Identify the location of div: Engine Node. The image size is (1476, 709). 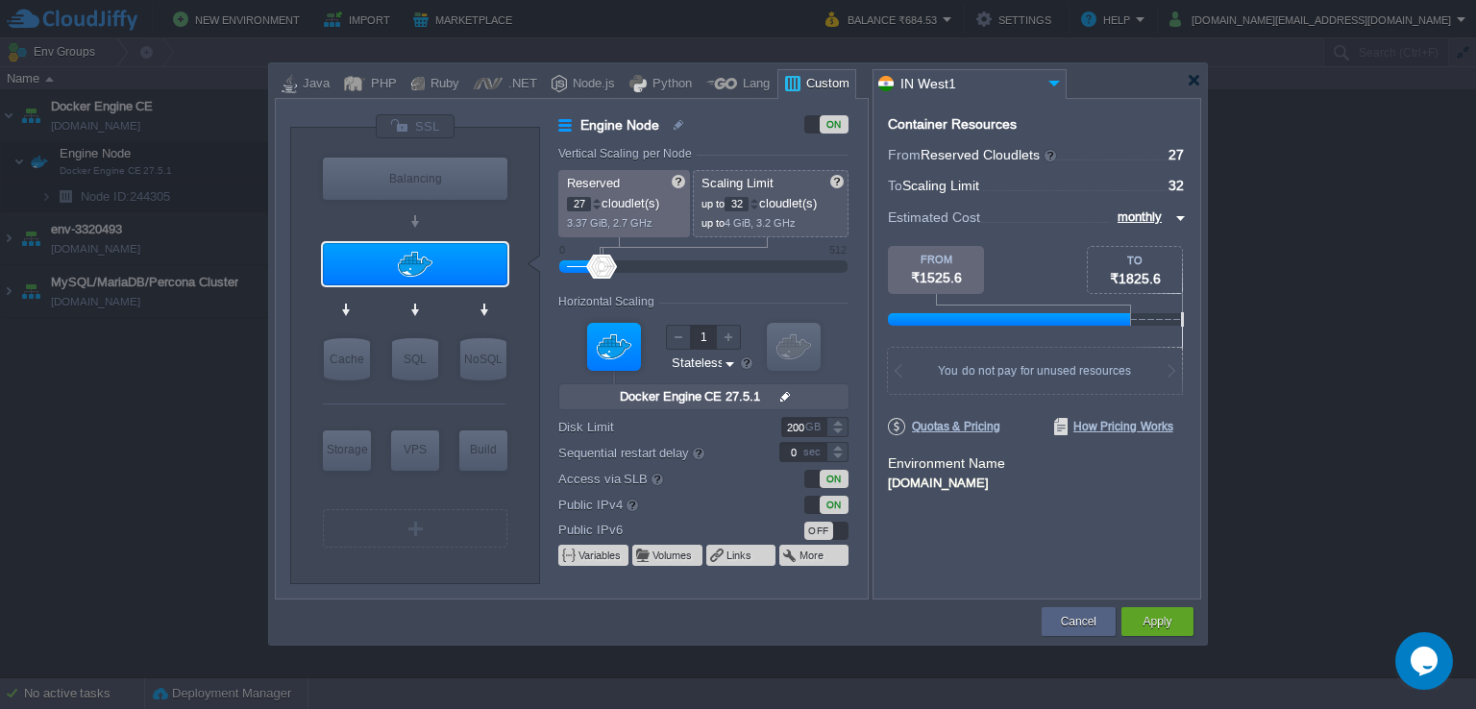
(415, 264).